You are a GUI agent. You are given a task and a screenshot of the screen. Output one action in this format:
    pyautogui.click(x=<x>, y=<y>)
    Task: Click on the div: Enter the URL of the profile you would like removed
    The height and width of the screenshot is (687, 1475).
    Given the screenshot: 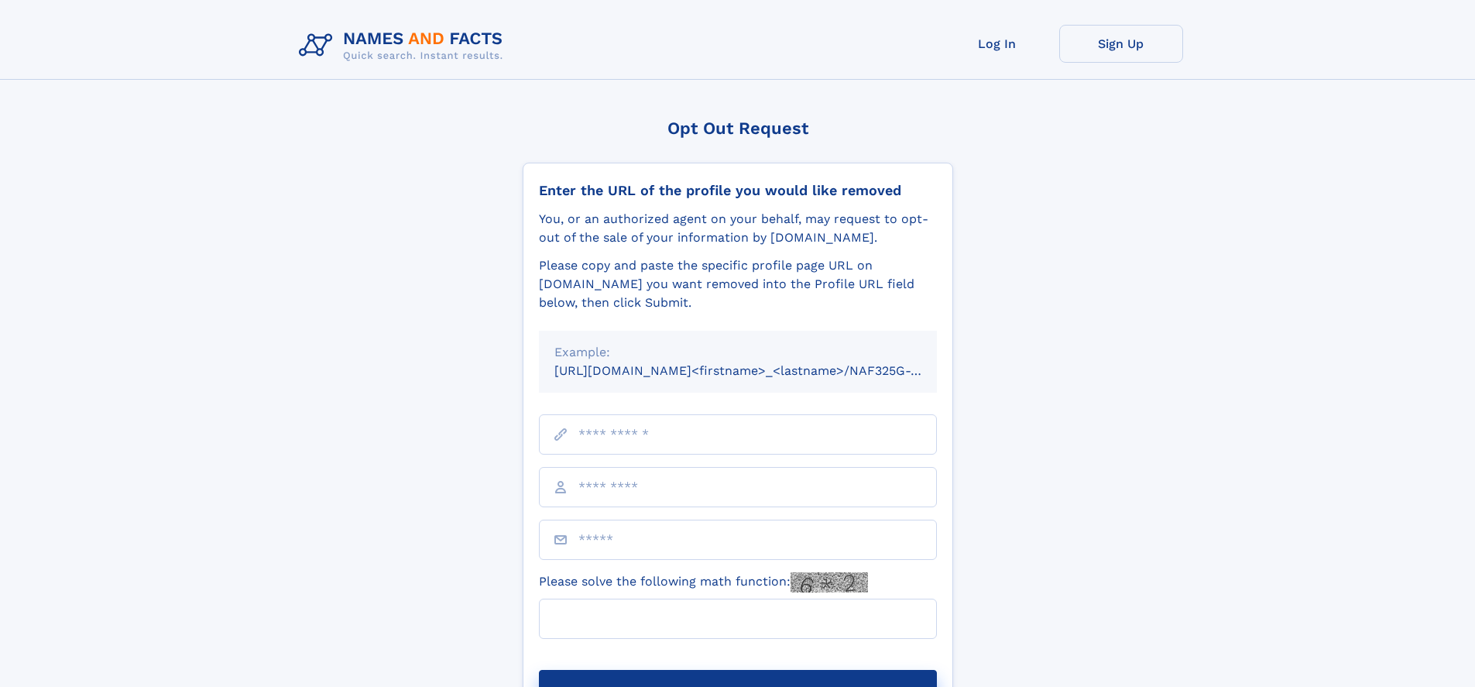 What is the action you would take?
    pyautogui.click(x=738, y=190)
    